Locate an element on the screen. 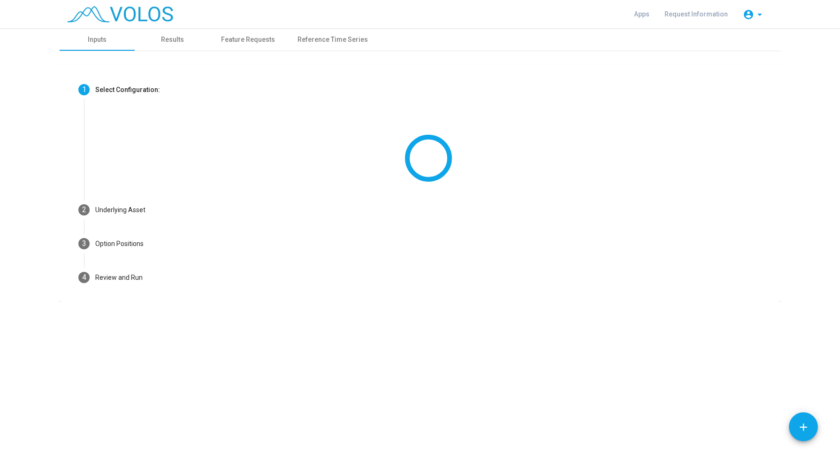  div: Results is located at coordinates (172, 39).